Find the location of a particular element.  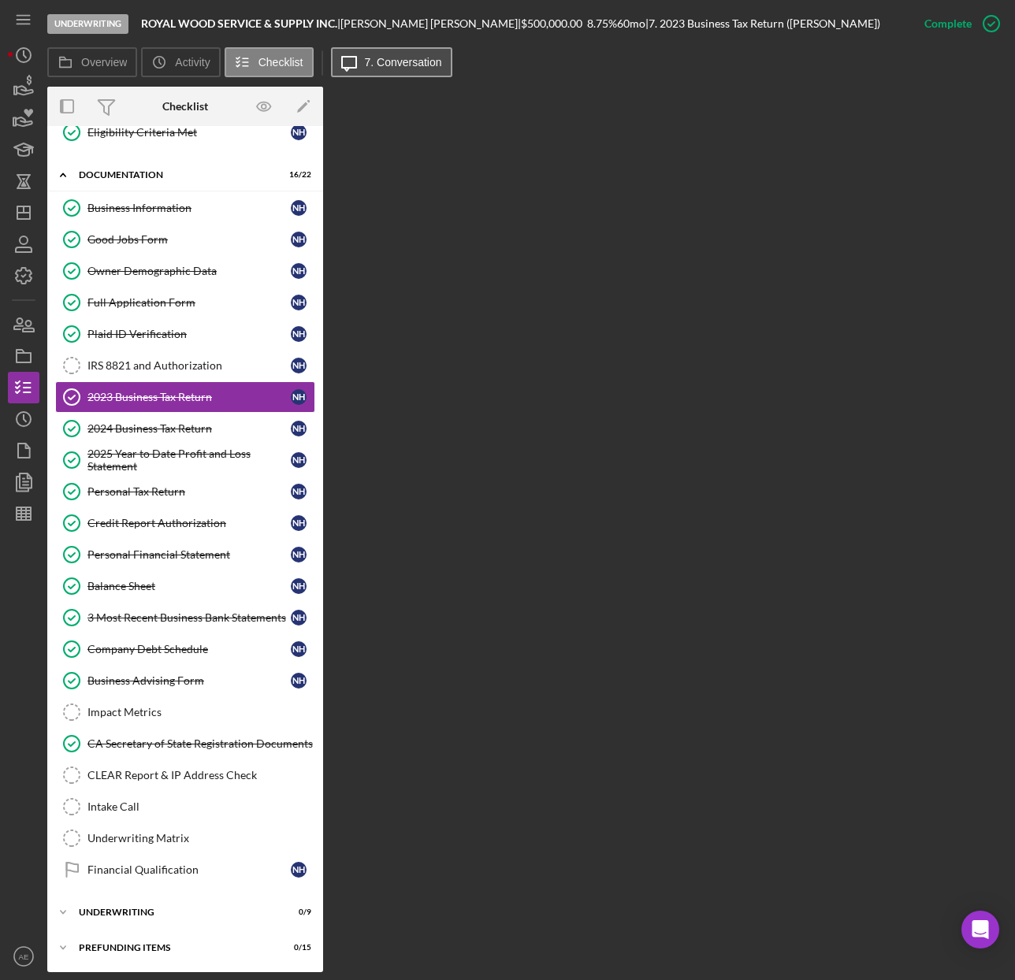

a: Full Application FormNH is located at coordinates (185, 302).